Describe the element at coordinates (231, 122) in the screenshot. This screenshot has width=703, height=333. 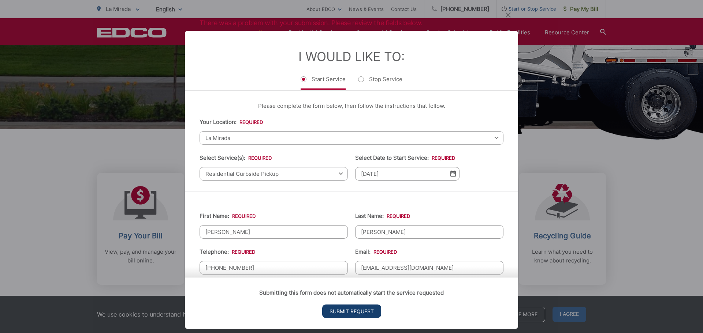
I see `label: Your Location:` at that location.